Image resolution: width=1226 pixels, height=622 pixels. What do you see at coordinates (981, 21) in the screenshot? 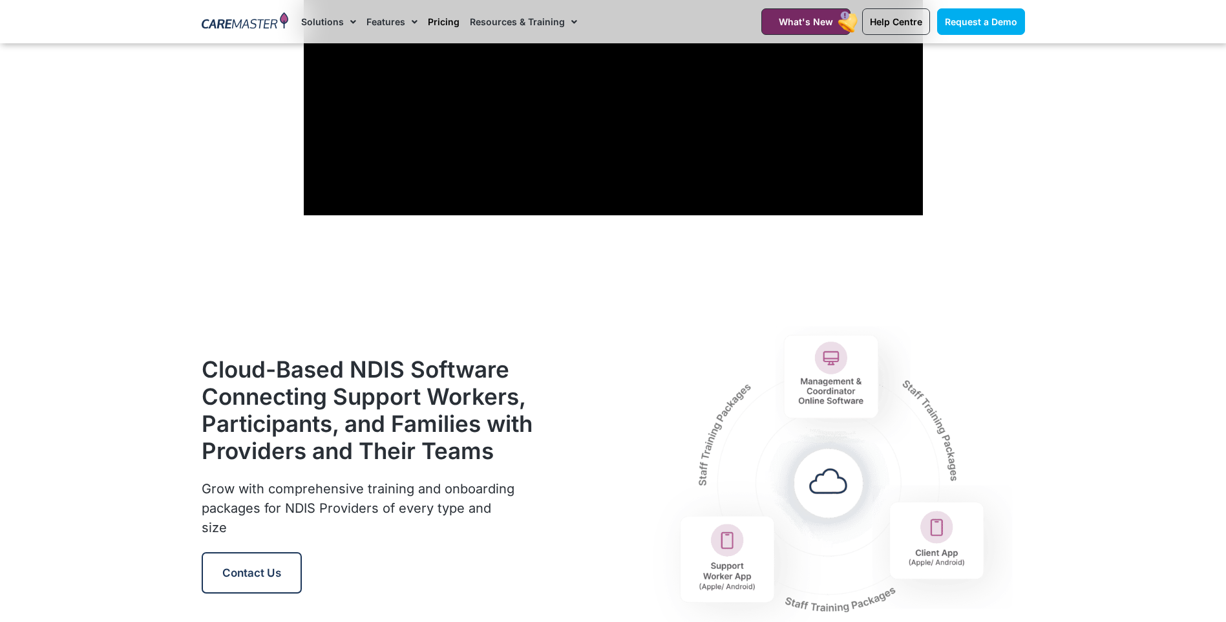
I see `a: Request a Demo` at bounding box center [981, 21].